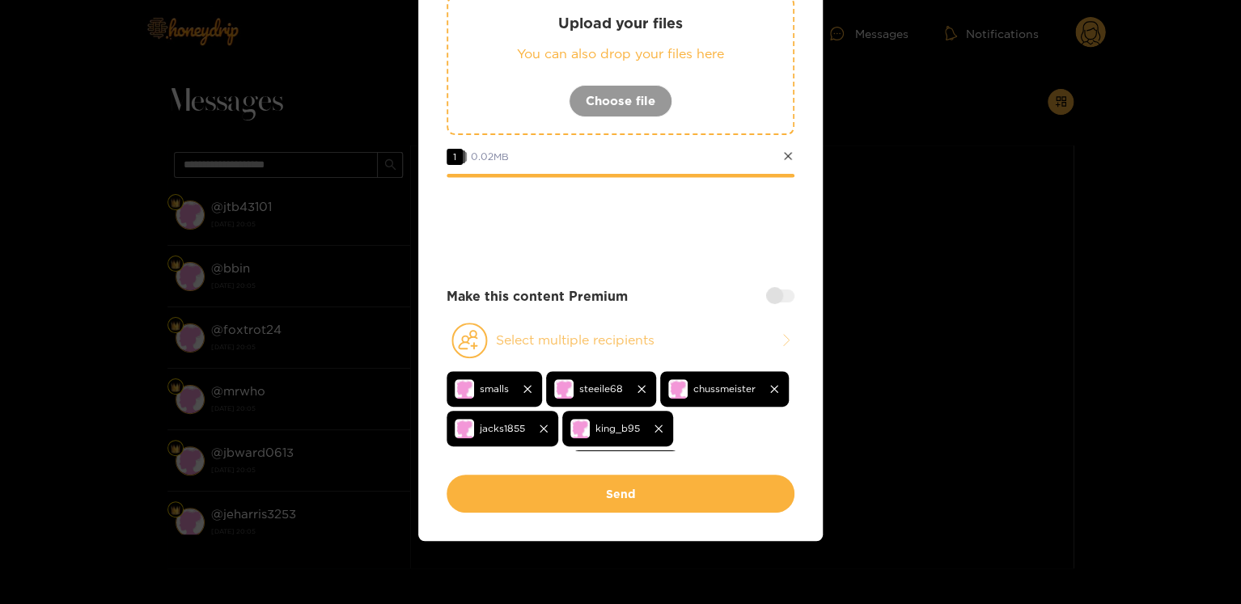 The height and width of the screenshot is (604, 1241). What do you see at coordinates (455, 157) in the screenshot?
I see `span: 1` at bounding box center [455, 157].